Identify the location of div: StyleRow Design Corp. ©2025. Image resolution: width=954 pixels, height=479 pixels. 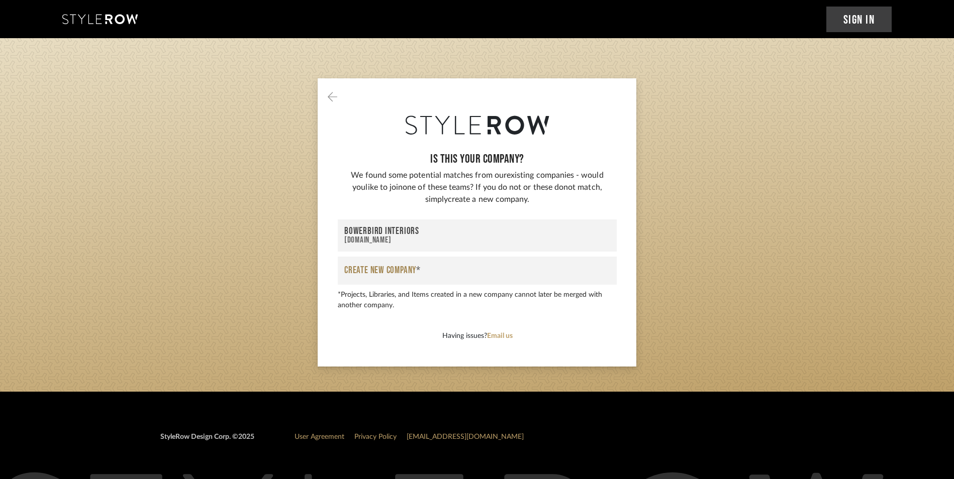
(207, 441).